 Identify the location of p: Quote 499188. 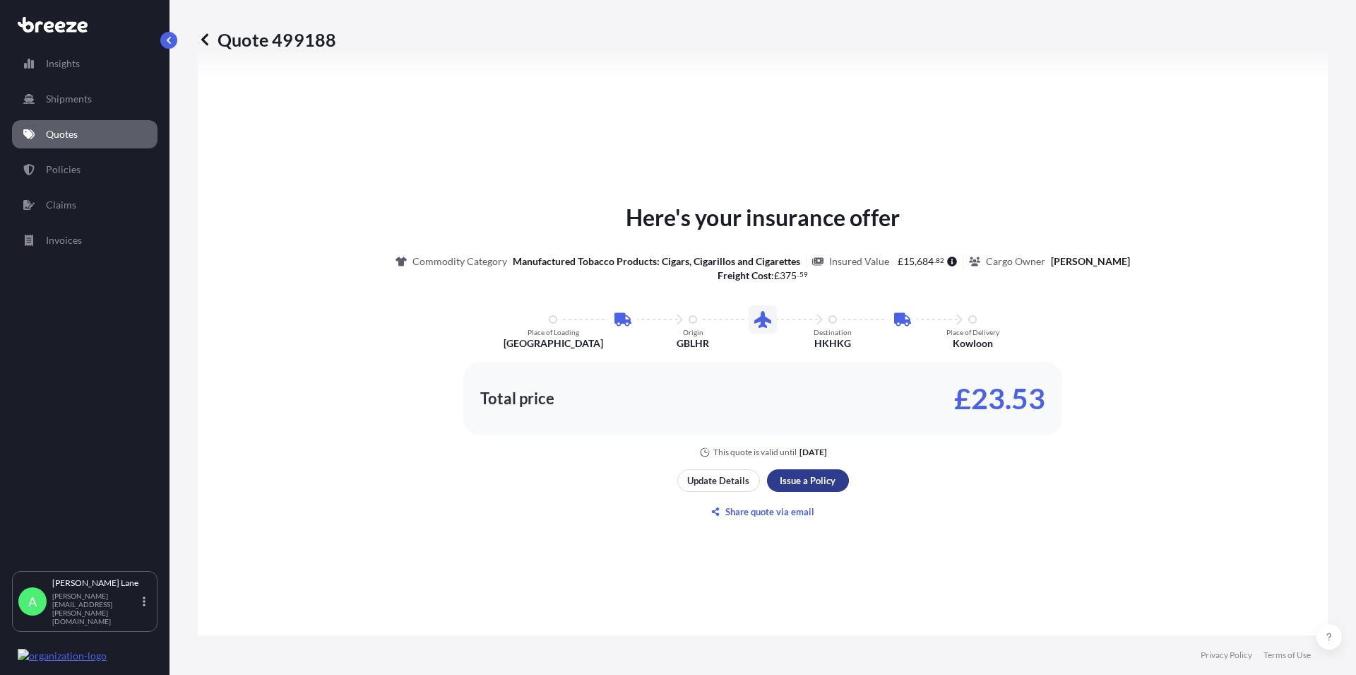
(267, 40).